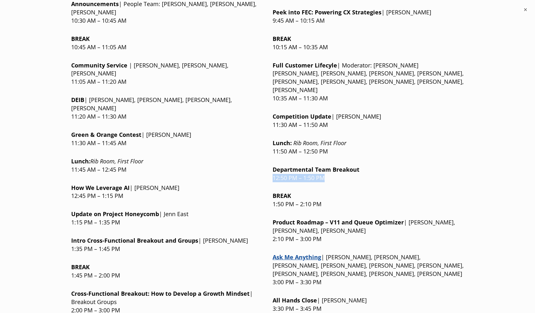 The width and height of the screenshot is (535, 313). What do you see at coordinates (202, 293) in the screenshot?
I see `strong: ow to Develop a Growth Mindset` at bounding box center [202, 293].